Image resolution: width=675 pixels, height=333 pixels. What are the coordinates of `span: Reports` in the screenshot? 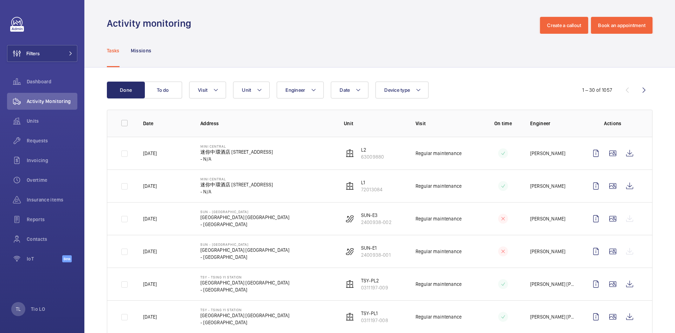 It's located at (52, 219).